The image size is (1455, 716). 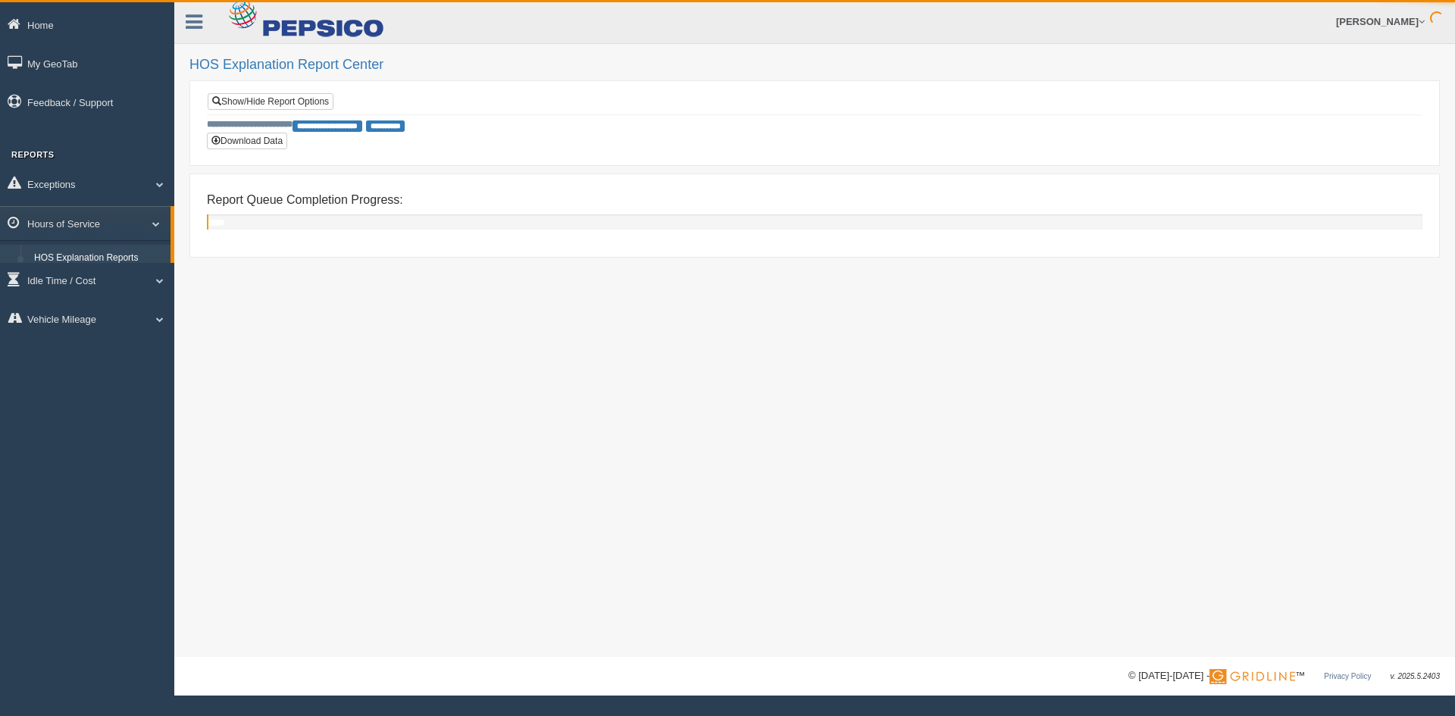 I want to click on a: HOS Explanation Reports, so click(x=99, y=258).